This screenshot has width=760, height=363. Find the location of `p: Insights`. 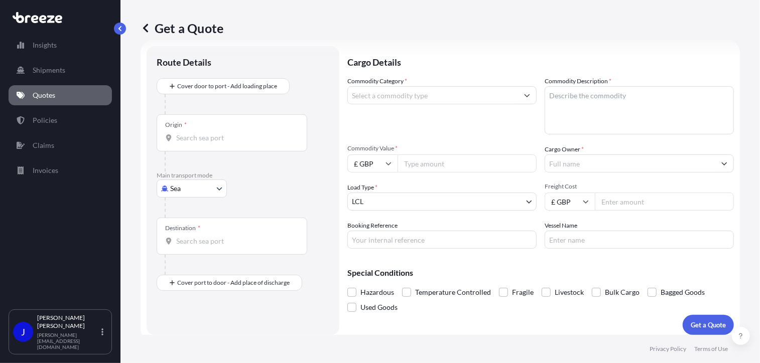

p: Insights is located at coordinates (45, 45).